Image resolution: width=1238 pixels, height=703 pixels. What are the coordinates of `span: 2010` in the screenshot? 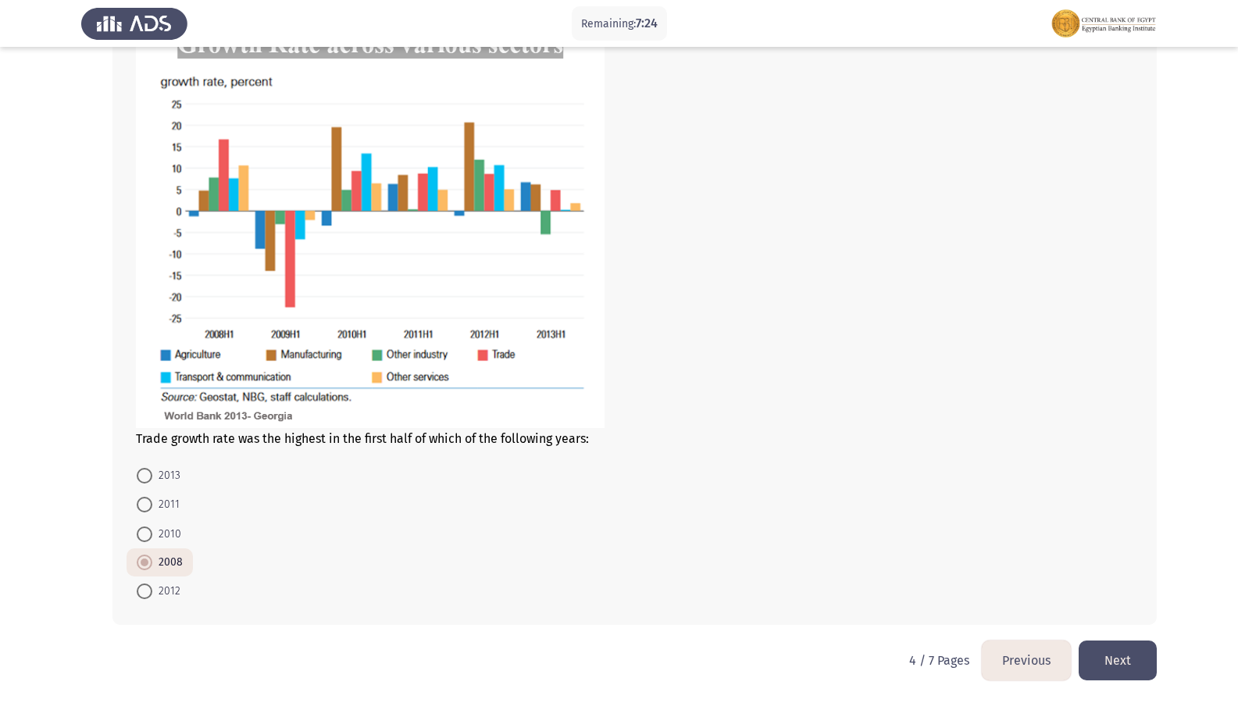 It's located at (166, 534).